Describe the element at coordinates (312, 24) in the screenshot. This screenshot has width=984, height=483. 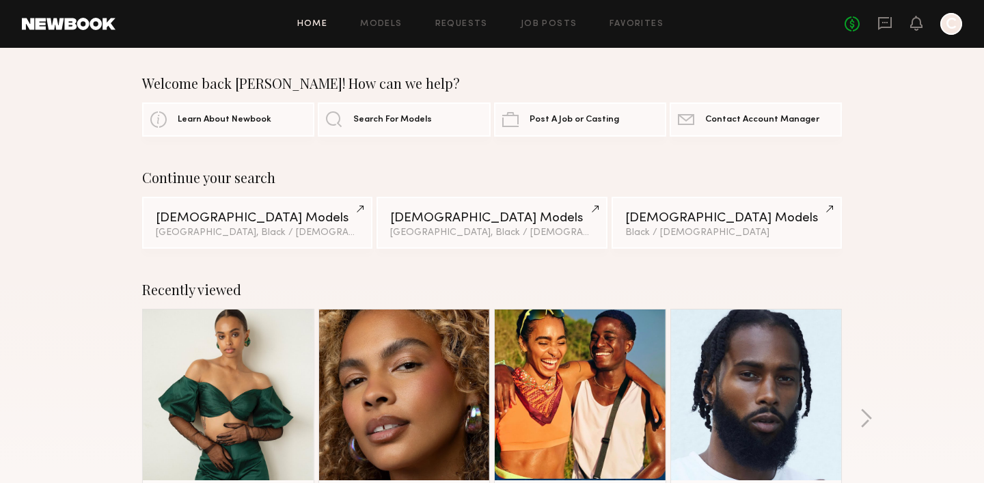
I see `a: Home` at that location.